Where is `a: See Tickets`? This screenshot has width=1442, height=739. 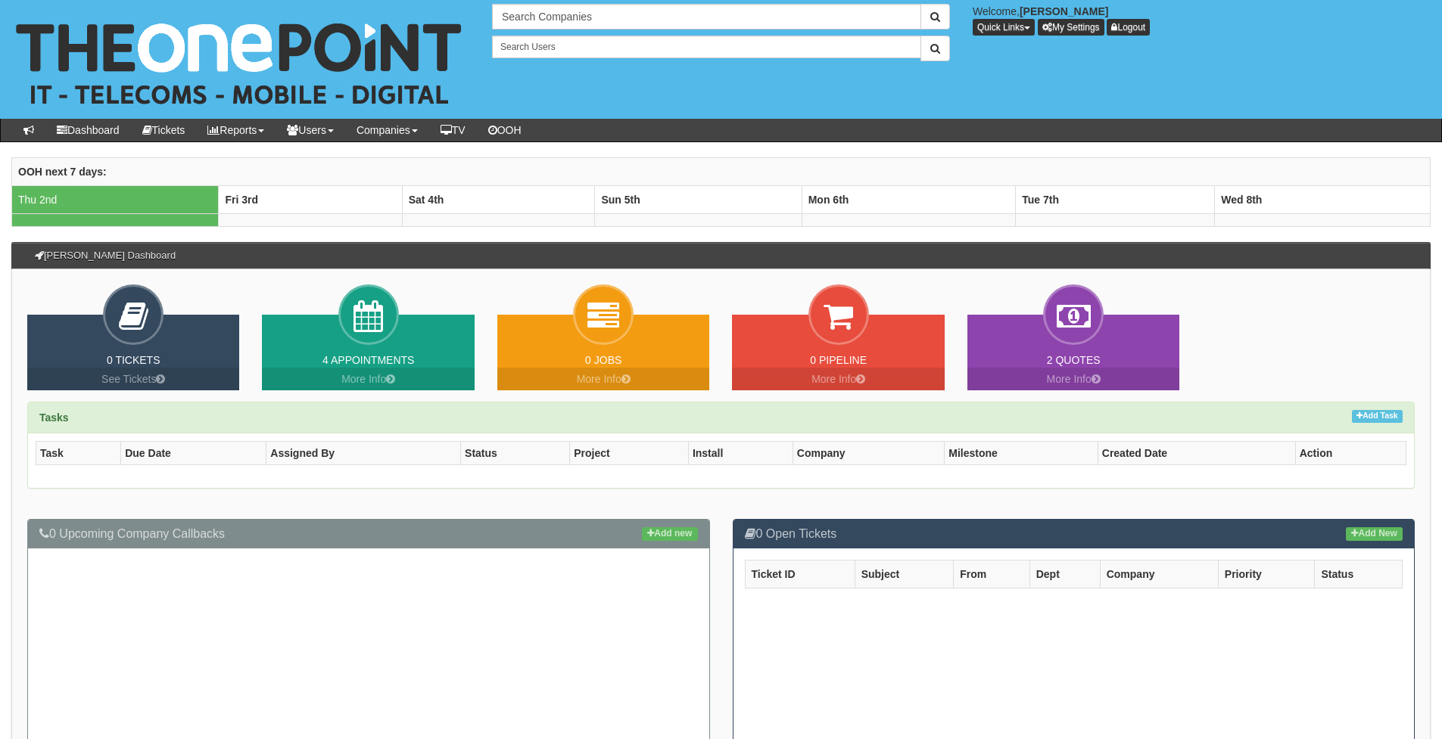
a: See Tickets is located at coordinates (133, 379).